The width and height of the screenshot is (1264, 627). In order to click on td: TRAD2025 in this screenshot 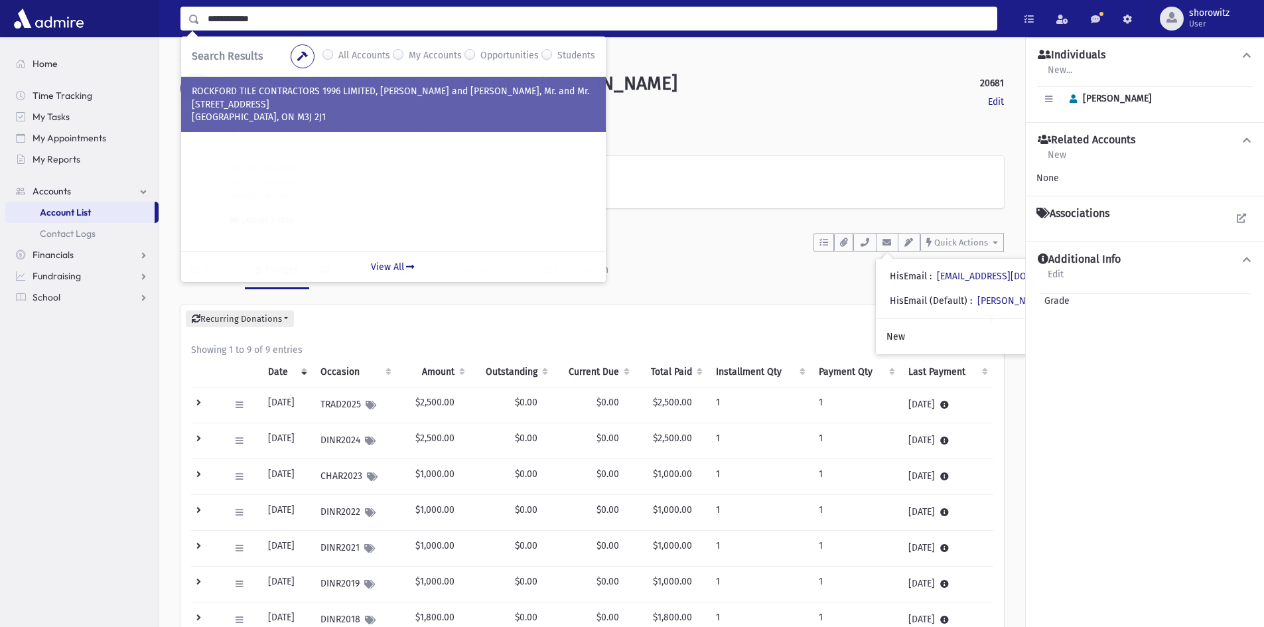, I will do `click(354, 405)`.